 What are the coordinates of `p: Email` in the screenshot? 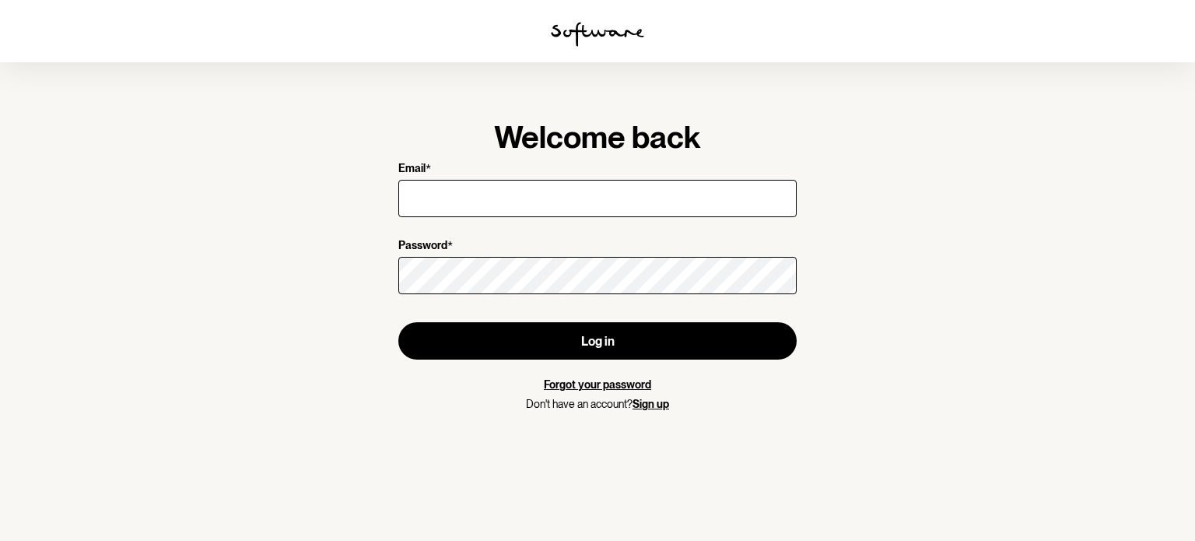 It's located at (412, 169).